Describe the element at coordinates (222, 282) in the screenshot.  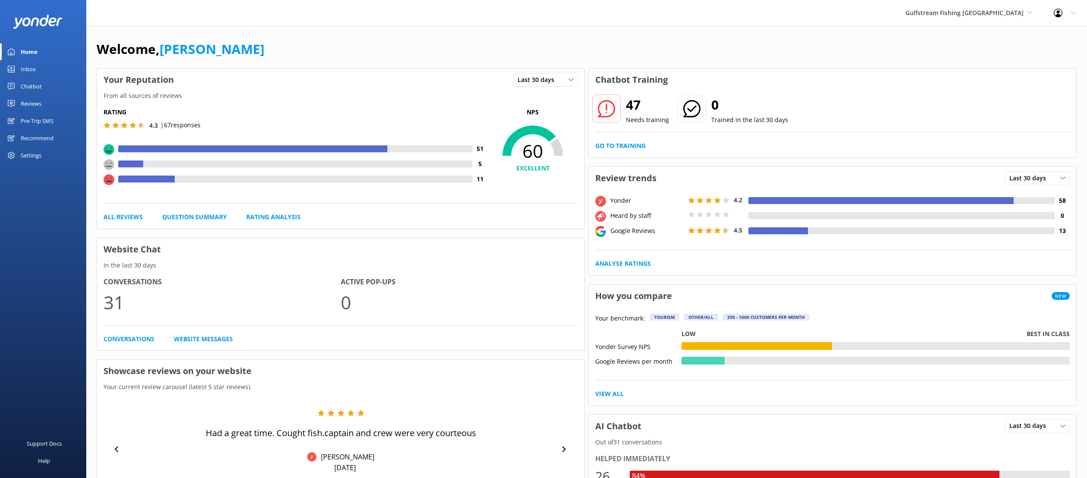
I see `h4: Conversations` at that location.